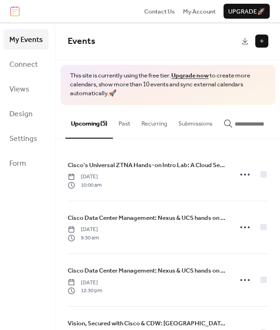  Describe the element at coordinates (199, 11) in the screenshot. I see `a: My Account` at that location.